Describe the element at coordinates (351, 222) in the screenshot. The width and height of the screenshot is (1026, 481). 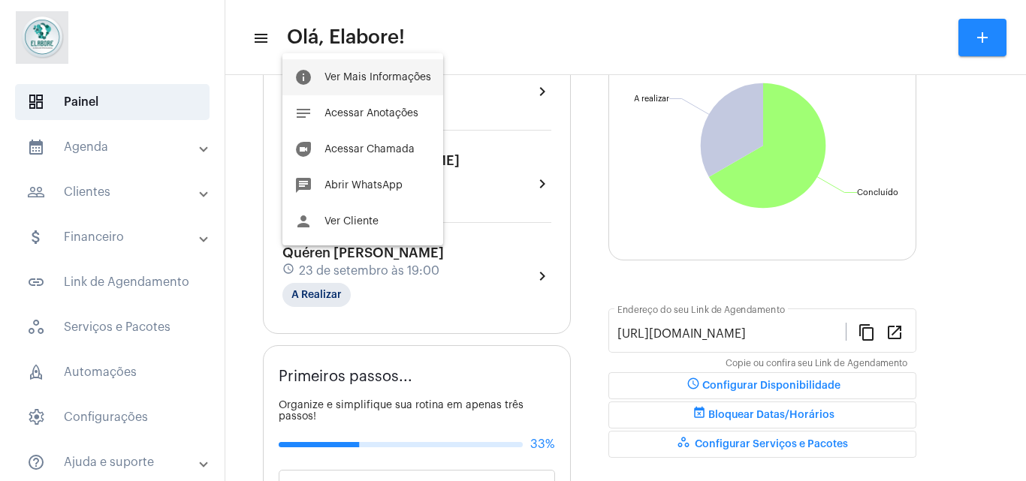
I see `span: Ver Cliente` at that location.